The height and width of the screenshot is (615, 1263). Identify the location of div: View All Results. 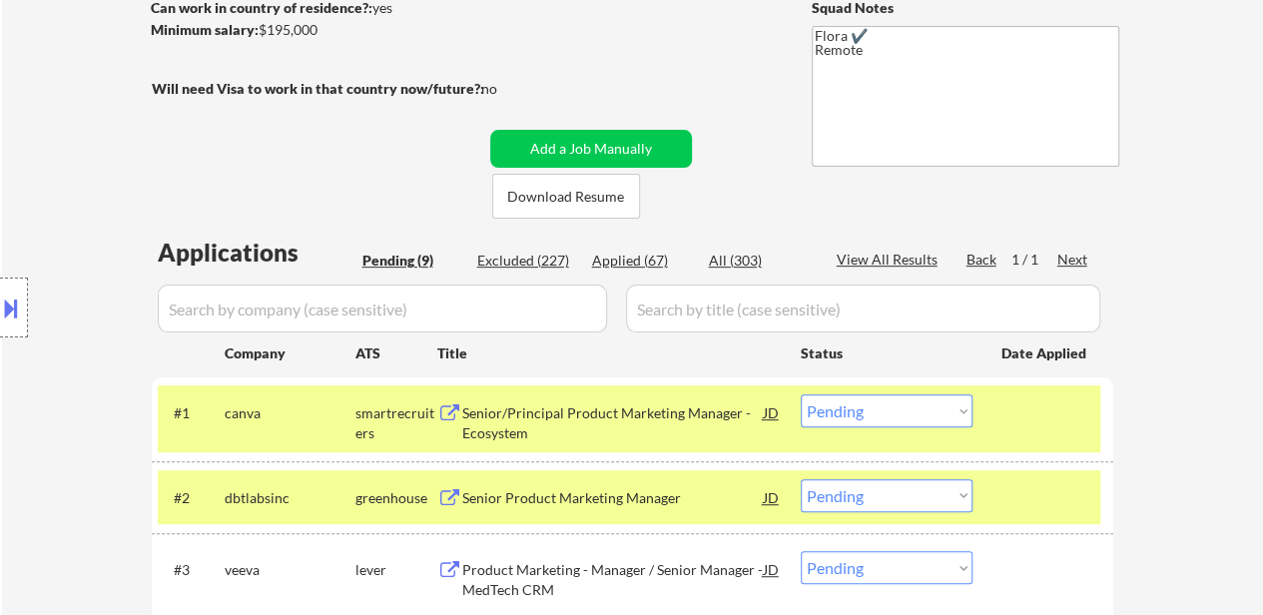
(890, 260).